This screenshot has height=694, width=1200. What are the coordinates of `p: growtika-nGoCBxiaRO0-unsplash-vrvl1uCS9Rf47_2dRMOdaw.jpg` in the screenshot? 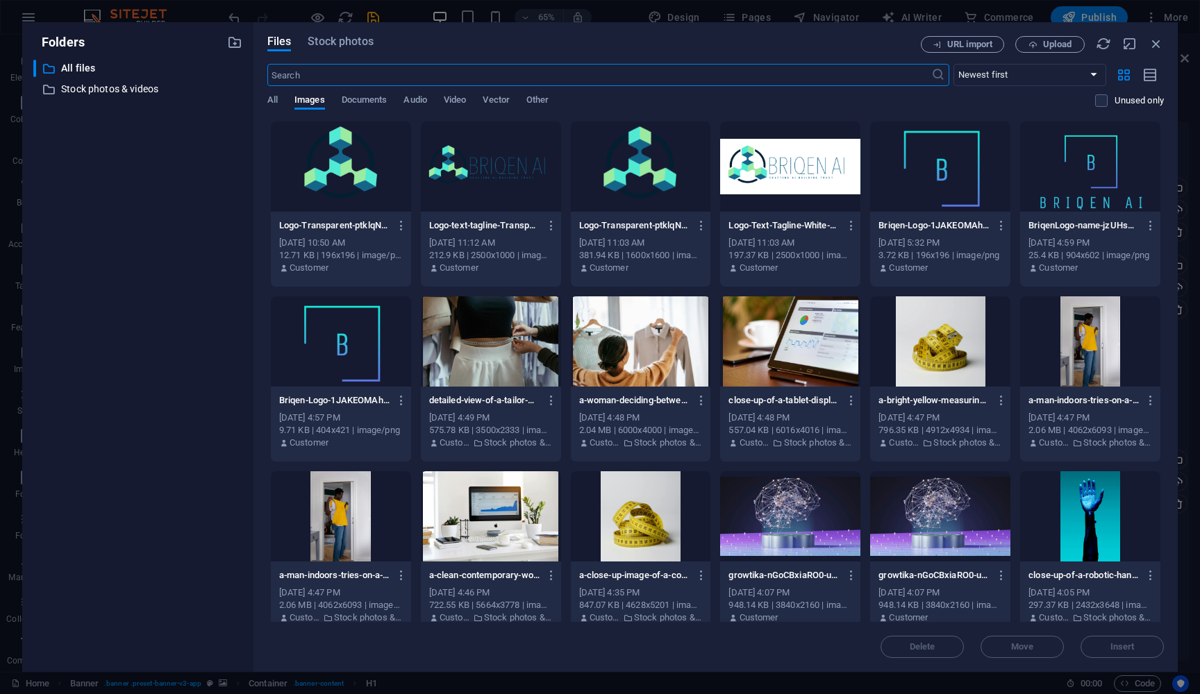 It's located at (783, 576).